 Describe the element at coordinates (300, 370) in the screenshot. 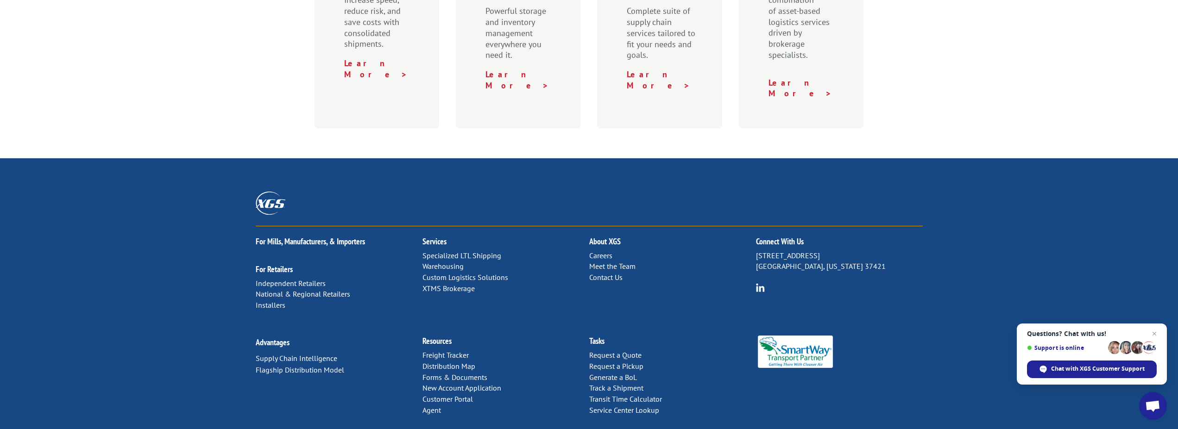

I see `a: Flagship Distribution Model` at that location.